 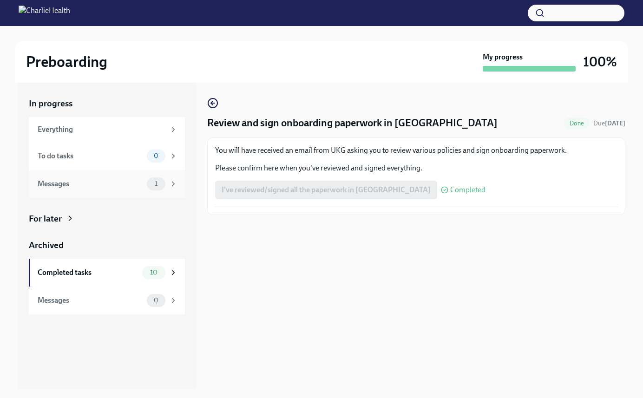 I want to click on img: CharlieHealth, so click(x=44, y=13).